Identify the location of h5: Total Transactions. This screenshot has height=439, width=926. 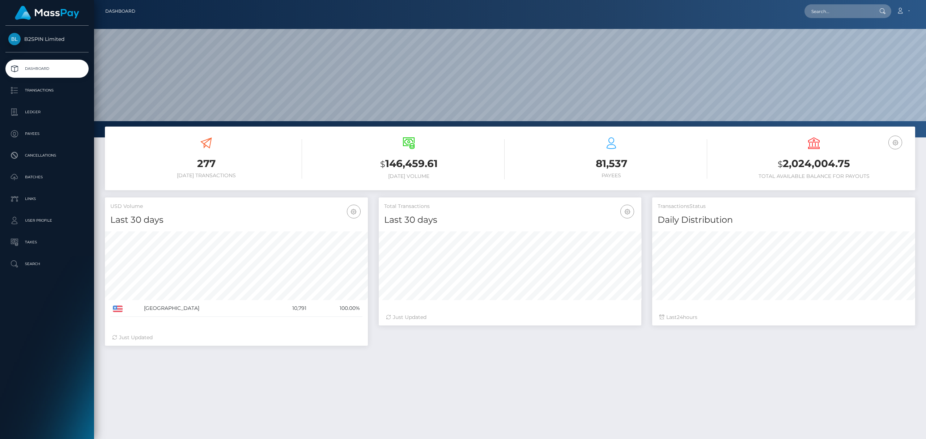
(510, 206).